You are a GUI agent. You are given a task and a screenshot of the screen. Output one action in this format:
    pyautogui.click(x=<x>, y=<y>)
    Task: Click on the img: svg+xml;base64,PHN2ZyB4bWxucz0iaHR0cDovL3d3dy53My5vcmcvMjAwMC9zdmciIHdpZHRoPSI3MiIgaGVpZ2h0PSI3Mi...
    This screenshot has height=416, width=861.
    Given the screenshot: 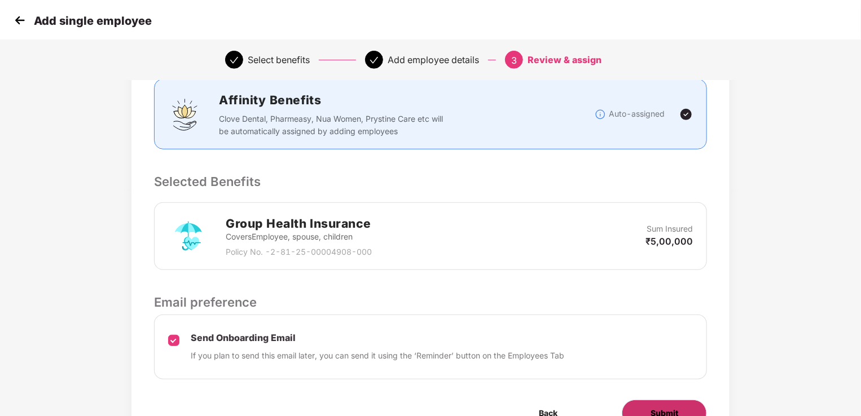 What is the action you would take?
    pyautogui.click(x=188, y=236)
    